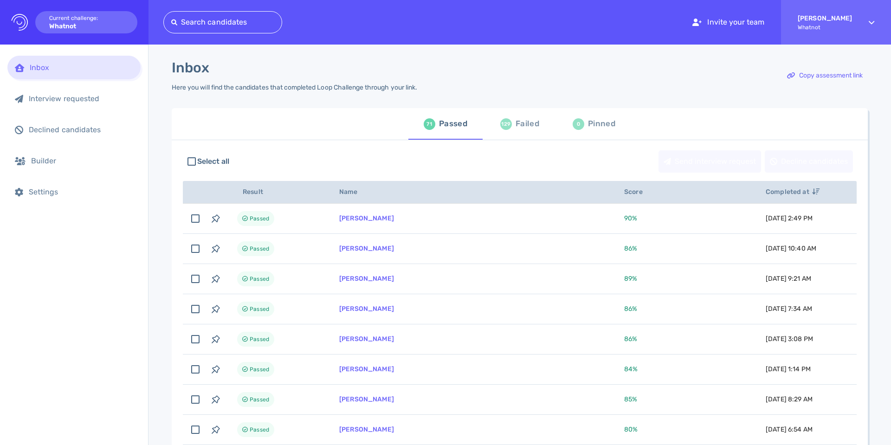 The width and height of the screenshot is (891, 445). Describe the element at coordinates (82, 161) in the screenshot. I see `div: Builder` at that location.